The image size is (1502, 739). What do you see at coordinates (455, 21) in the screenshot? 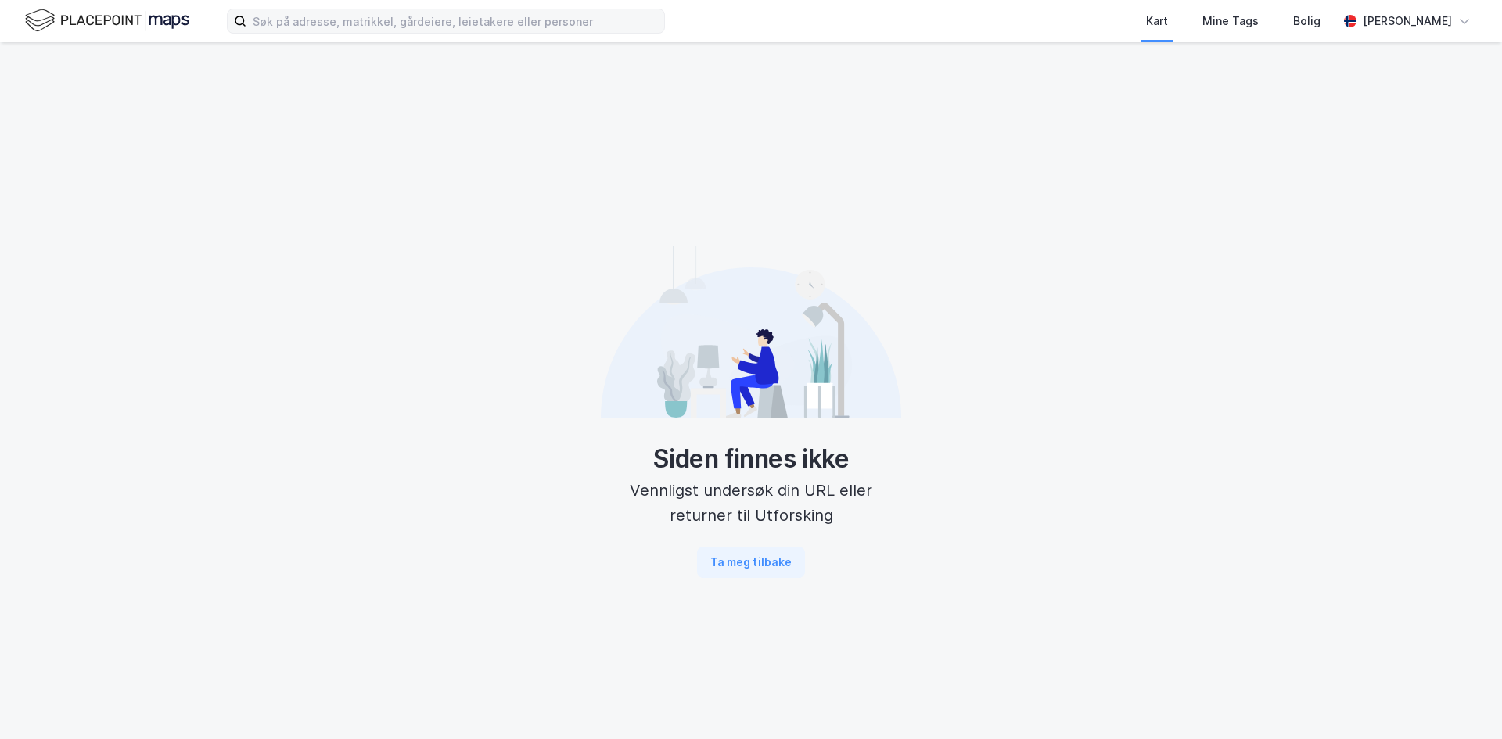
I see `input: Søk på adresse, matrikkel, gårdeiere, leietakere eller personer` at bounding box center [455, 21].